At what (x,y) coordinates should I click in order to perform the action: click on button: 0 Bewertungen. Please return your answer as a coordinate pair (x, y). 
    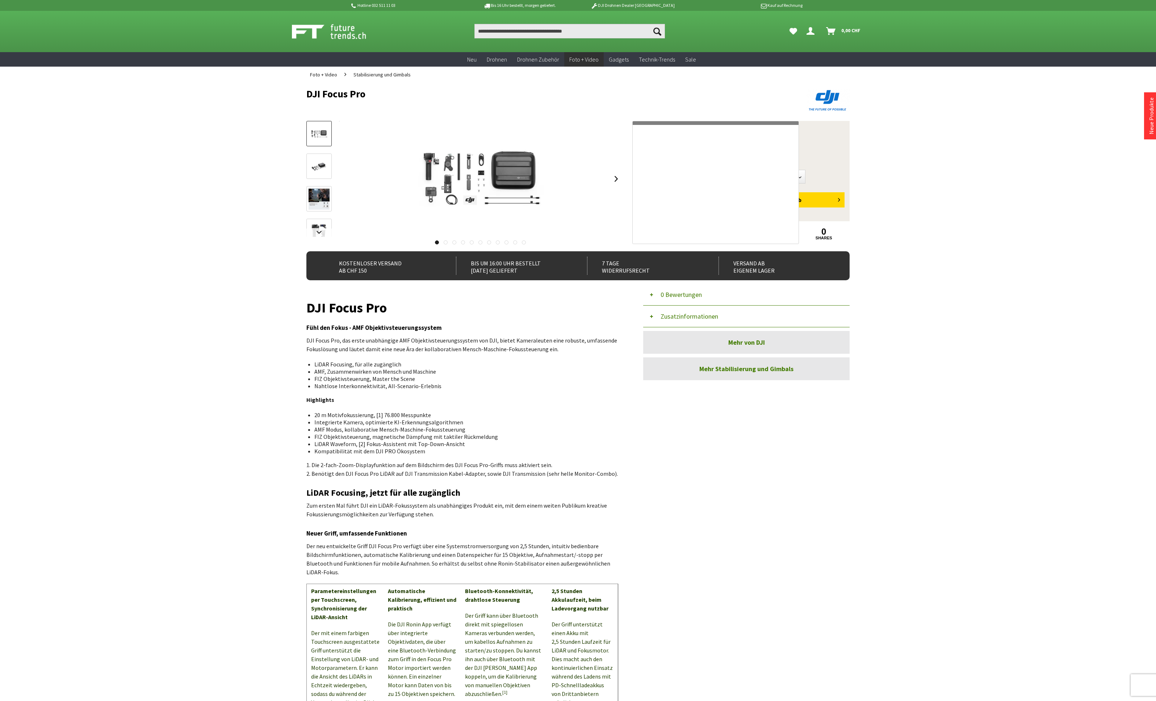
    Looking at the image, I should click on (746, 295).